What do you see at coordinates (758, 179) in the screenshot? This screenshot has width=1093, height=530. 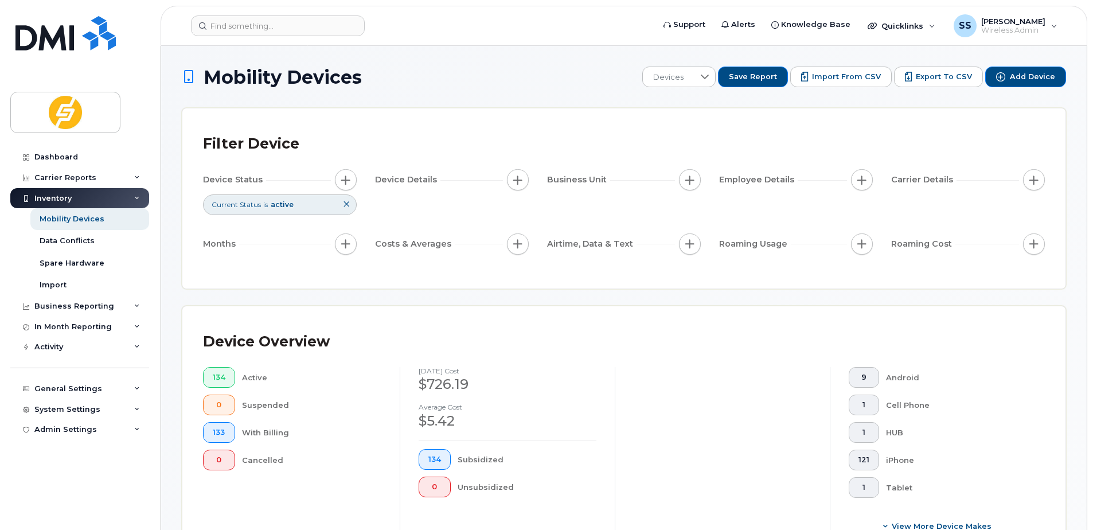 I see `span: Employee Details` at bounding box center [758, 179].